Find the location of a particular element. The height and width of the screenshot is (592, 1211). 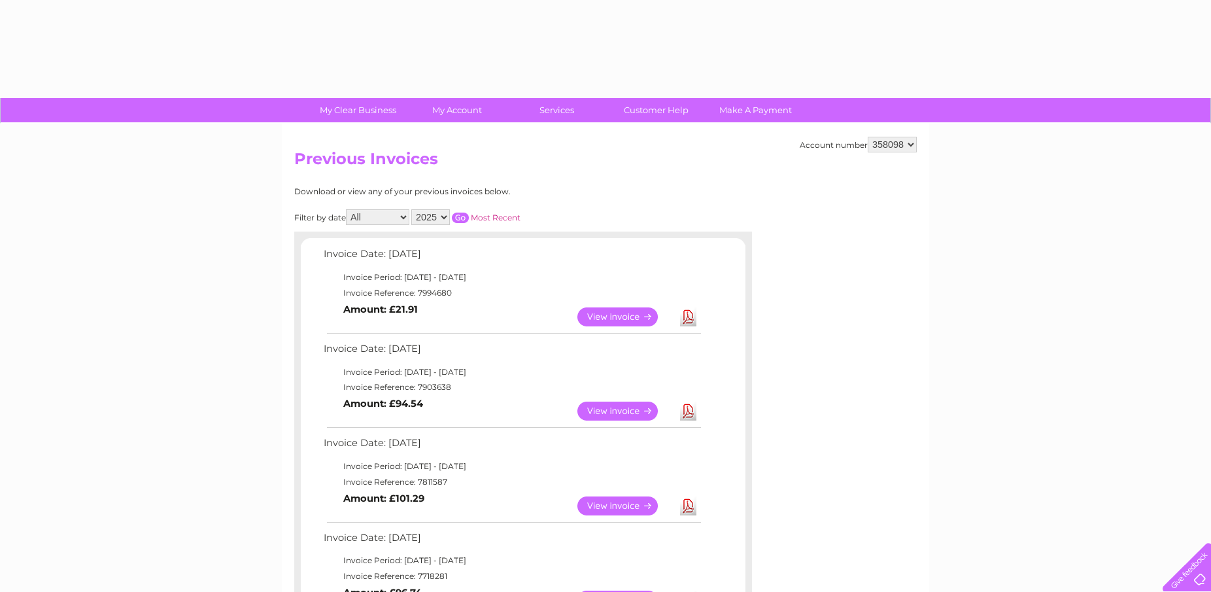

td: Invoice Reference: 7903638 is located at coordinates (511, 387).